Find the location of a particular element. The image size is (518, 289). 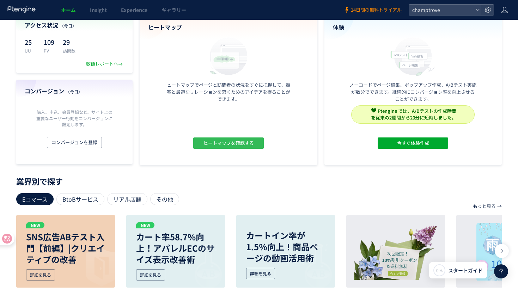

span: champtrove is located at coordinates (442, 10).